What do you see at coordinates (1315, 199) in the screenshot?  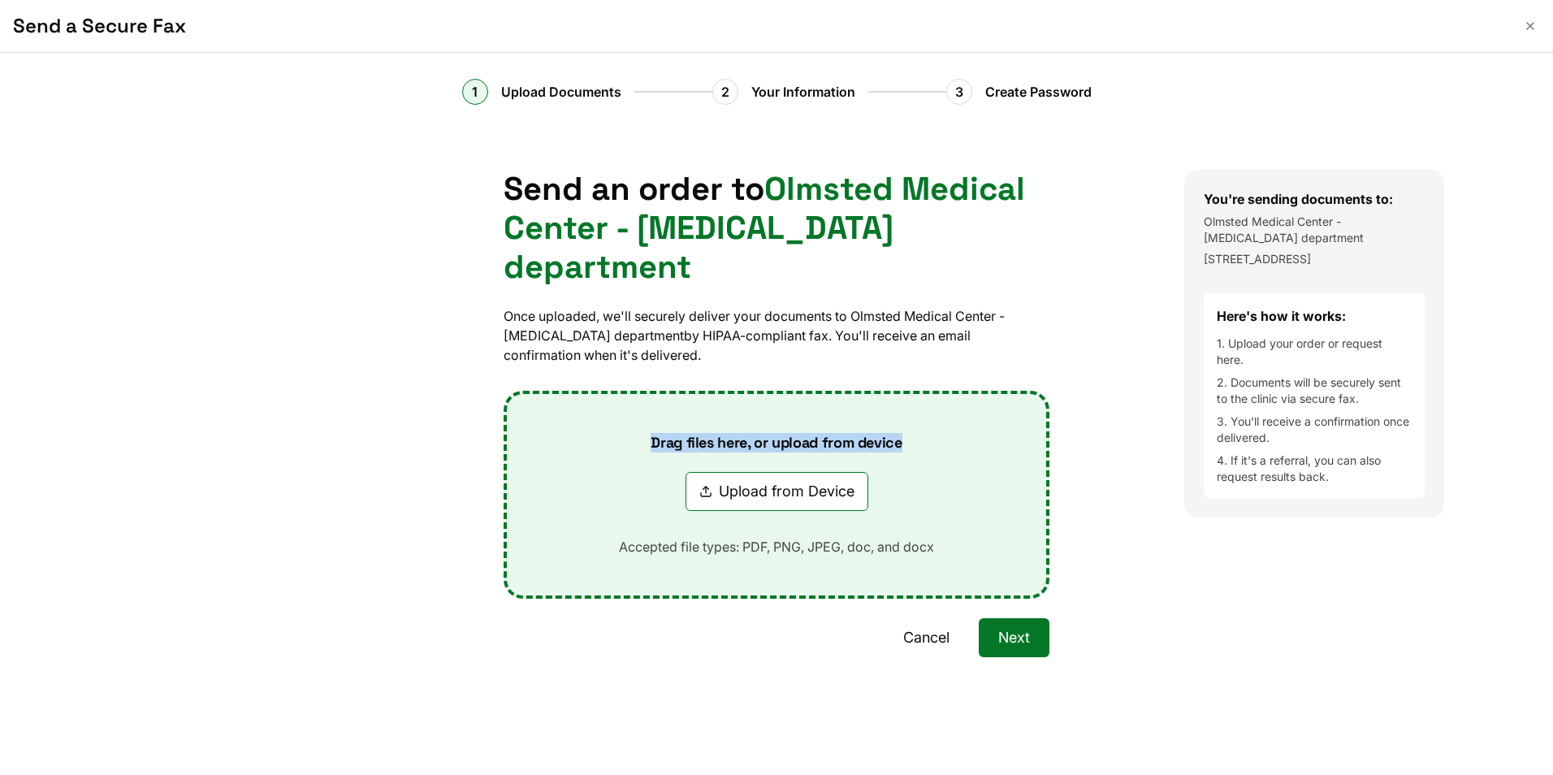 I see `h3: You're sending documents to:` at bounding box center [1315, 199].